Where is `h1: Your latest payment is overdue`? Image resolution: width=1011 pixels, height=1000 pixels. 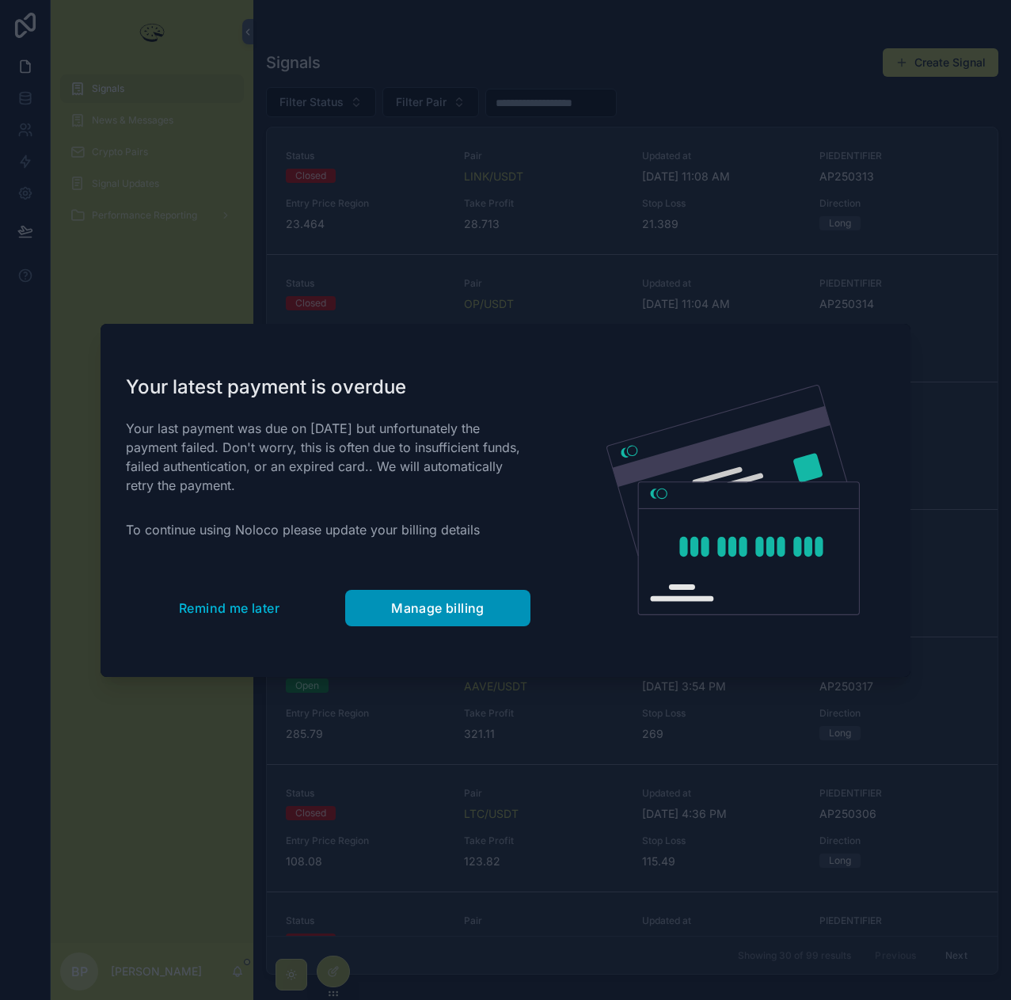 h1: Your latest payment is overdue is located at coordinates (328, 387).